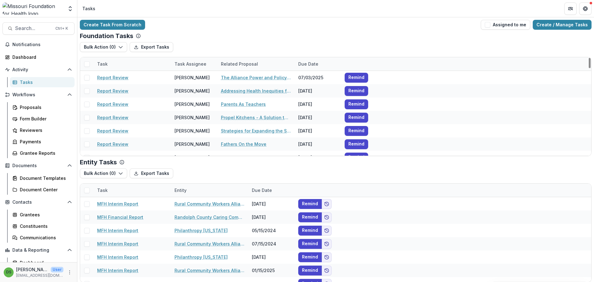  I want to click on a: Constituents, so click(42, 226).